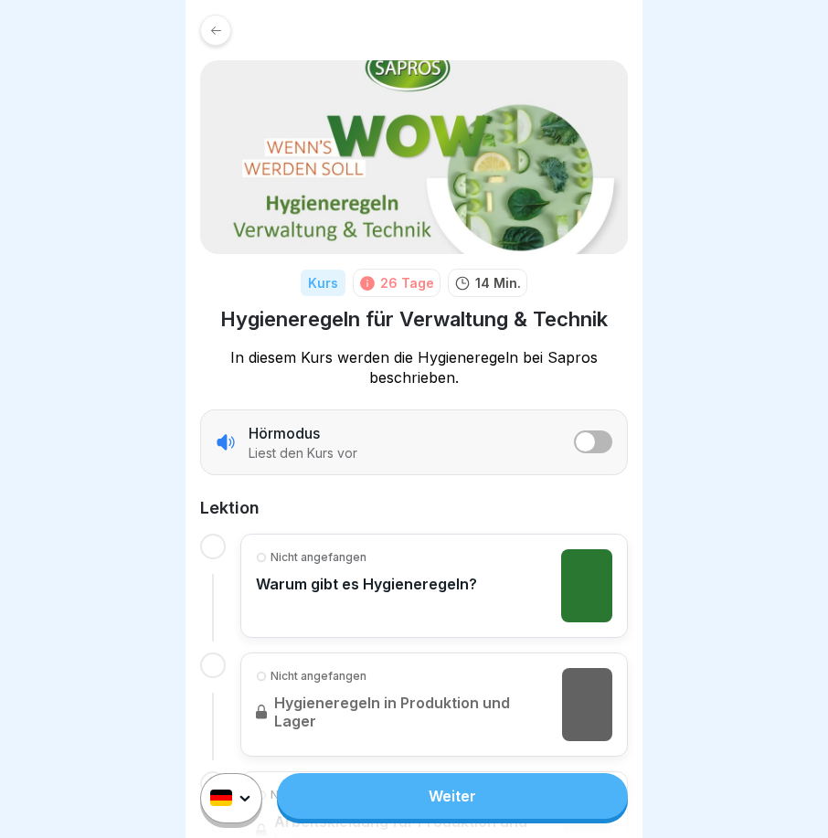  What do you see at coordinates (323, 282) in the screenshot?
I see `div: Kurs` at bounding box center [323, 282].